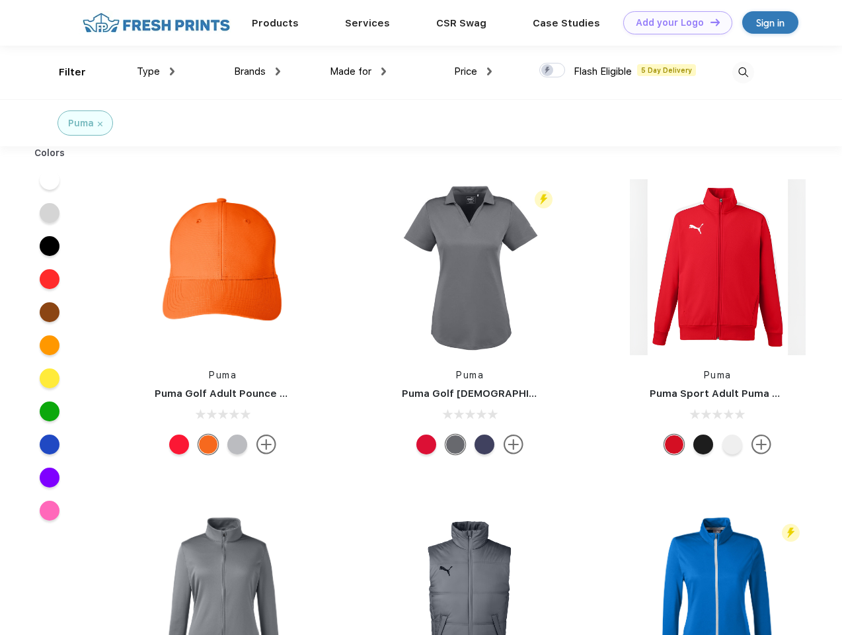  What do you see at coordinates (350, 71) in the screenshot?
I see `span: Made for` at bounding box center [350, 71].